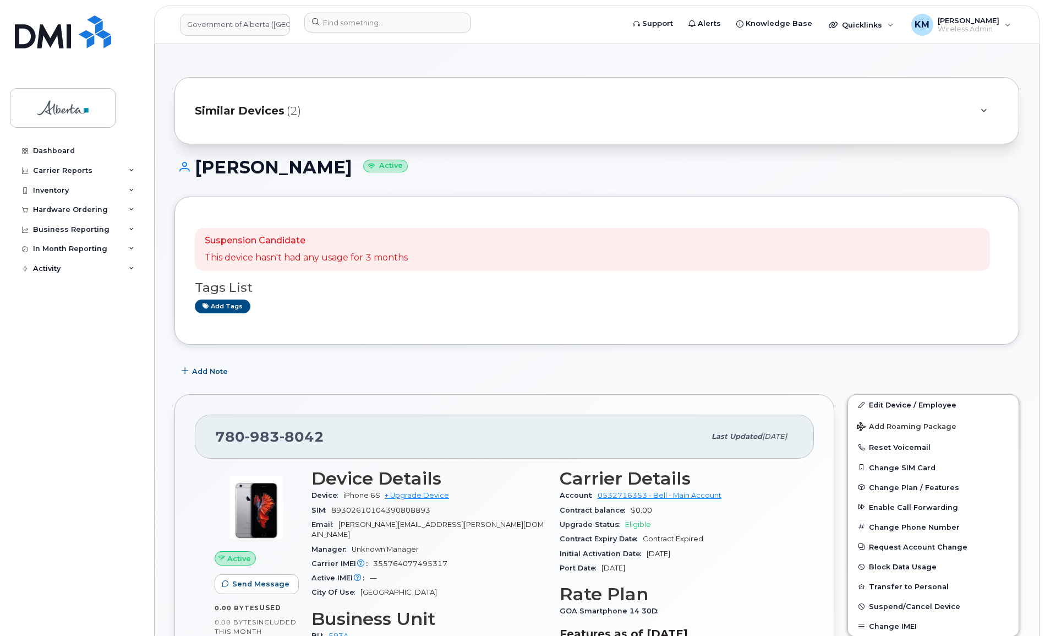  What do you see at coordinates (933, 586) in the screenshot?
I see `button: Transfer to Personal` at bounding box center [933, 586].